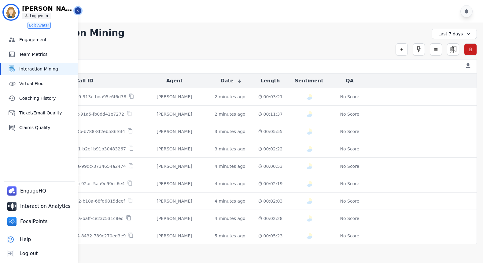  Describe the element at coordinates (29, 254) in the screenshot. I see `span: Log out` at that location.